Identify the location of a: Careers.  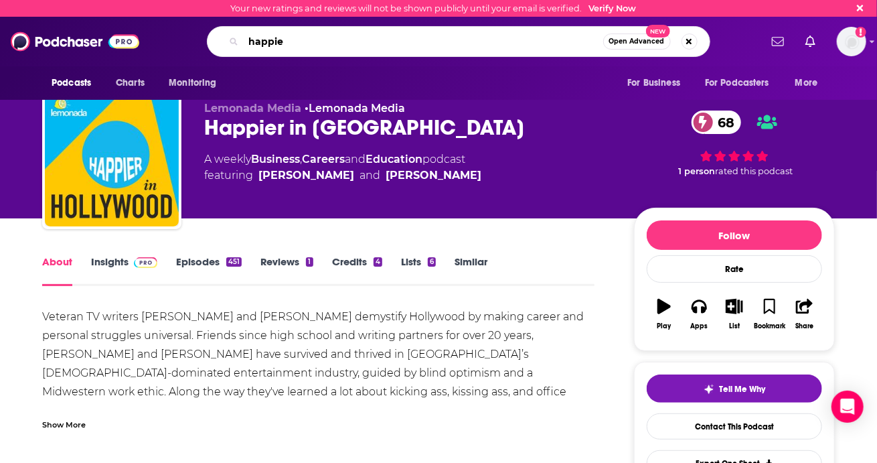
(323, 159).